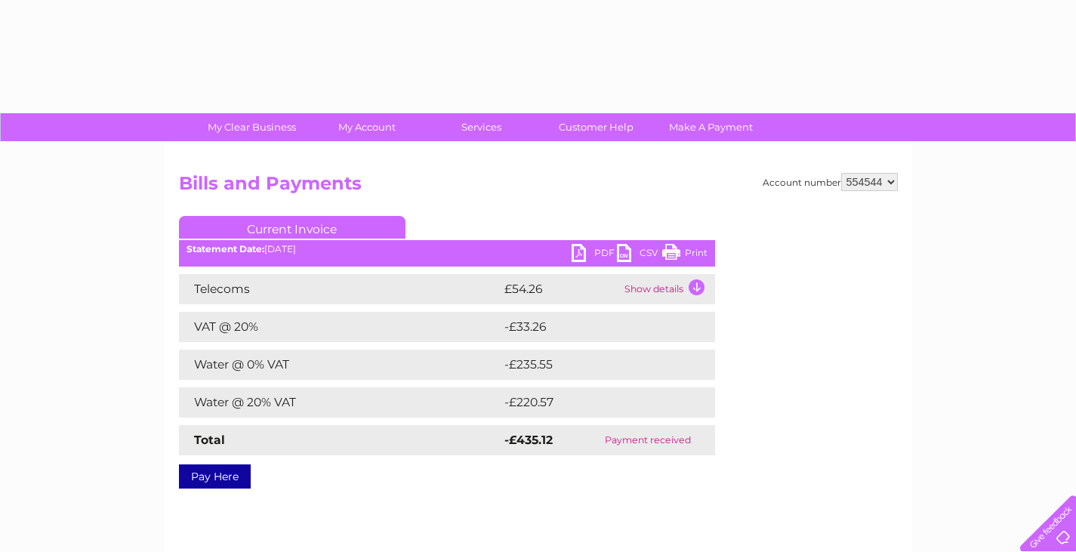 The width and height of the screenshot is (1076, 552). I want to click on b: Statement Date:, so click(225, 248).